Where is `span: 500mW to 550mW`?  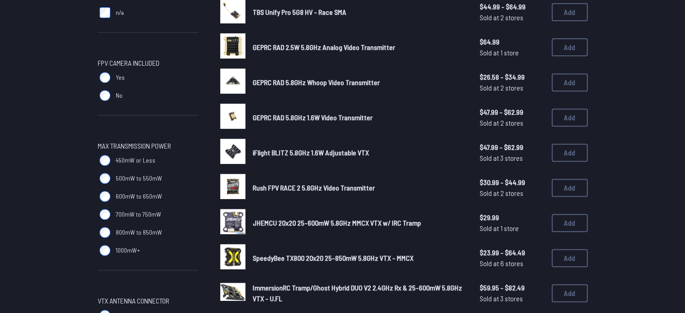 span: 500mW to 550mW is located at coordinates (139, 178).